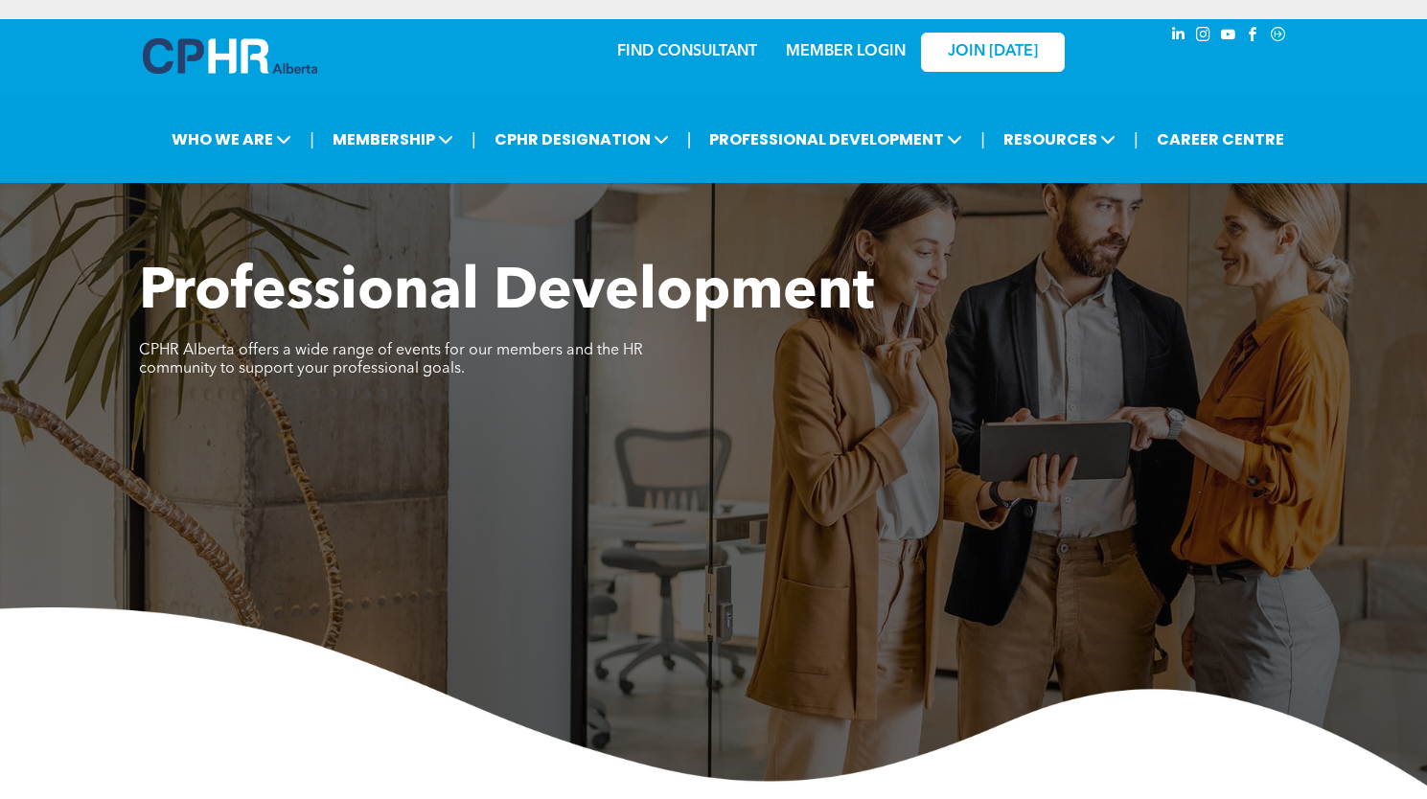 This screenshot has height=799, width=1427. Describe the element at coordinates (231, 139) in the screenshot. I see `span: WHO WE ARE` at that location.